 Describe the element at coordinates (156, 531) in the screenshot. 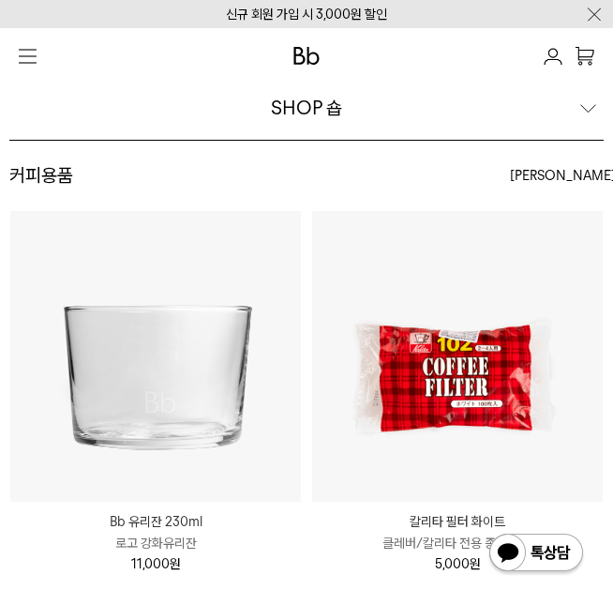

I see `a: Bb 유리잔 230ml 로고 강화유리잔` at that location.